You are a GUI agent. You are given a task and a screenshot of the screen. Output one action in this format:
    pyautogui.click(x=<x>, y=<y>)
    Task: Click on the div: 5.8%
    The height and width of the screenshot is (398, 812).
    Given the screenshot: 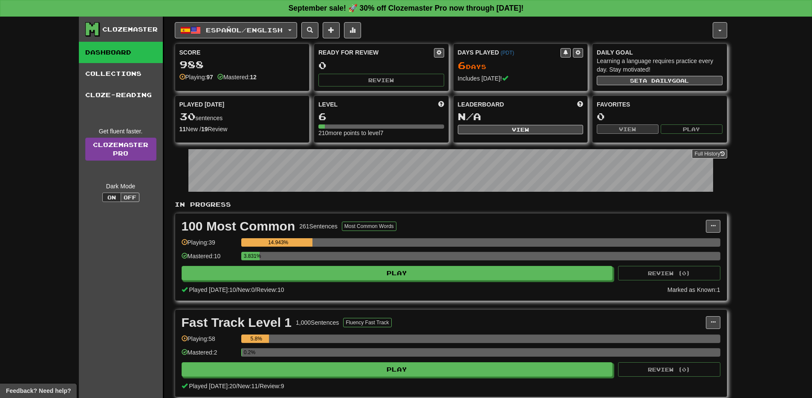 What is the action you would take?
    pyautogui.click(x=256, y=339)
    